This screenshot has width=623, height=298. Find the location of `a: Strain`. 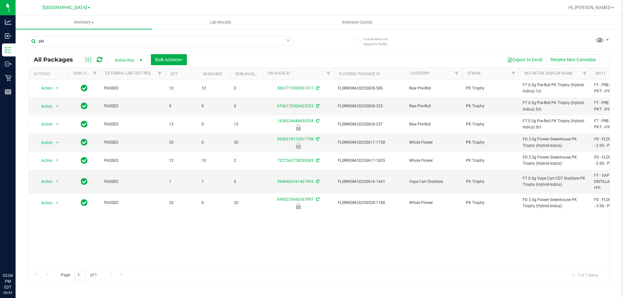

a: Strain is located at coordinates (474, 73).